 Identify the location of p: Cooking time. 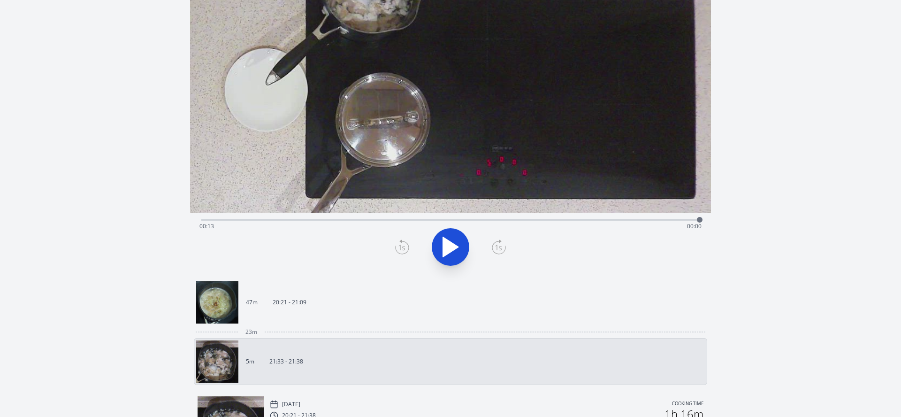
(687, 404).